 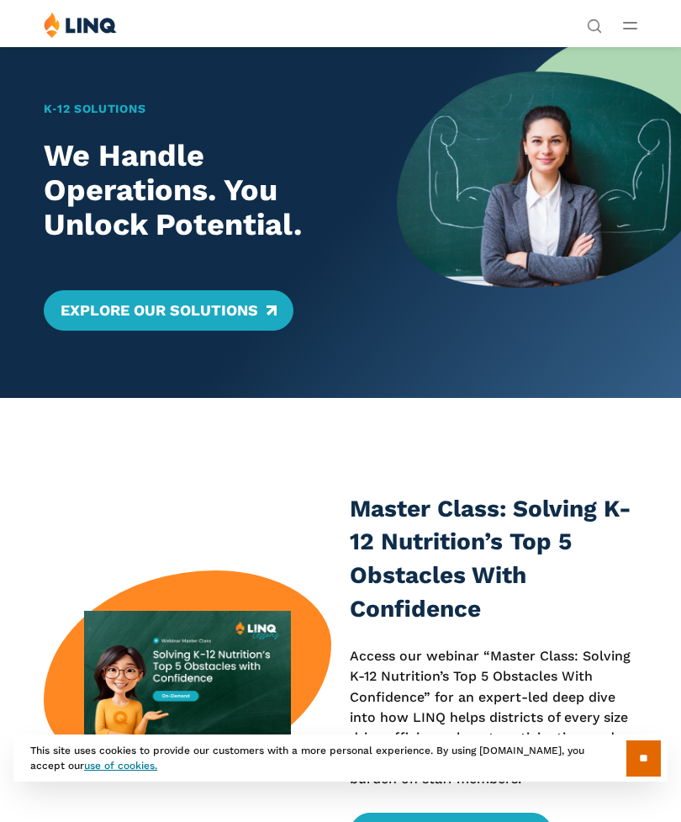 I want to click on button: Open Main Menu, so click(x=630, y=25).